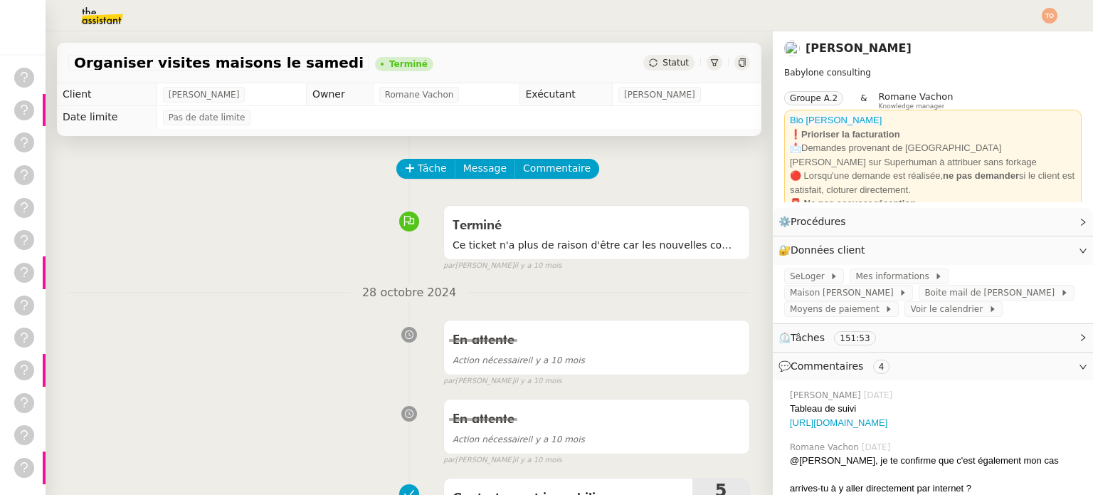  I want to click on td: Owner, so click(339, 95).